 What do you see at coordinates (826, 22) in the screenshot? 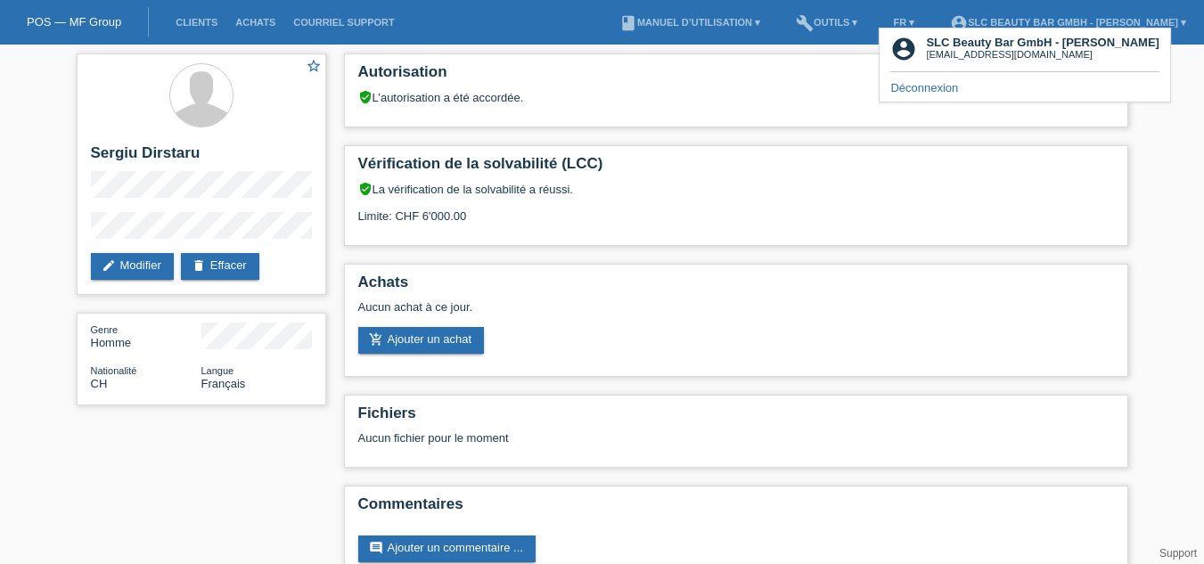
I see `a: buildOutils ▾` at bounding box center [826, 22].